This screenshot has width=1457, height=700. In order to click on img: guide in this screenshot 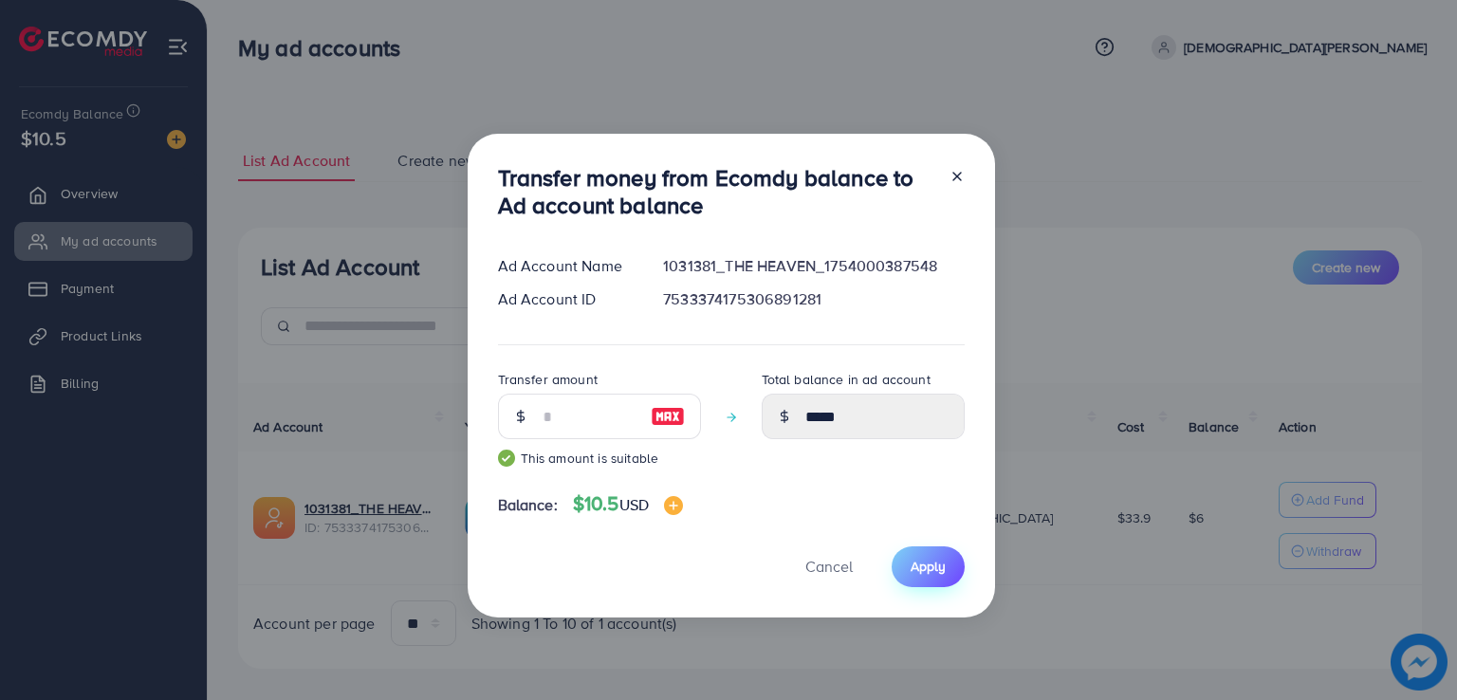, I will do `click(507, 458)`.